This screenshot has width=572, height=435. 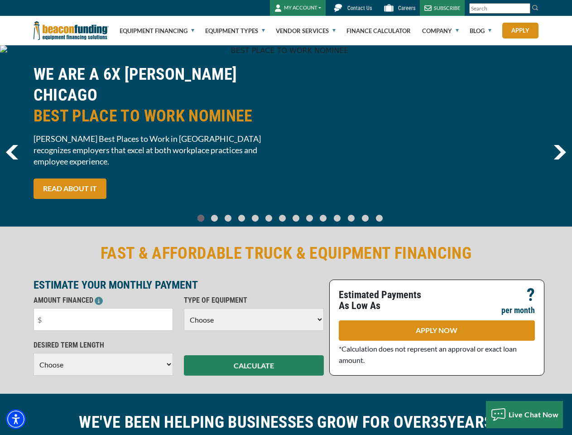 I want to click on div: Accessibility Menu, so click(x=16, y=419).